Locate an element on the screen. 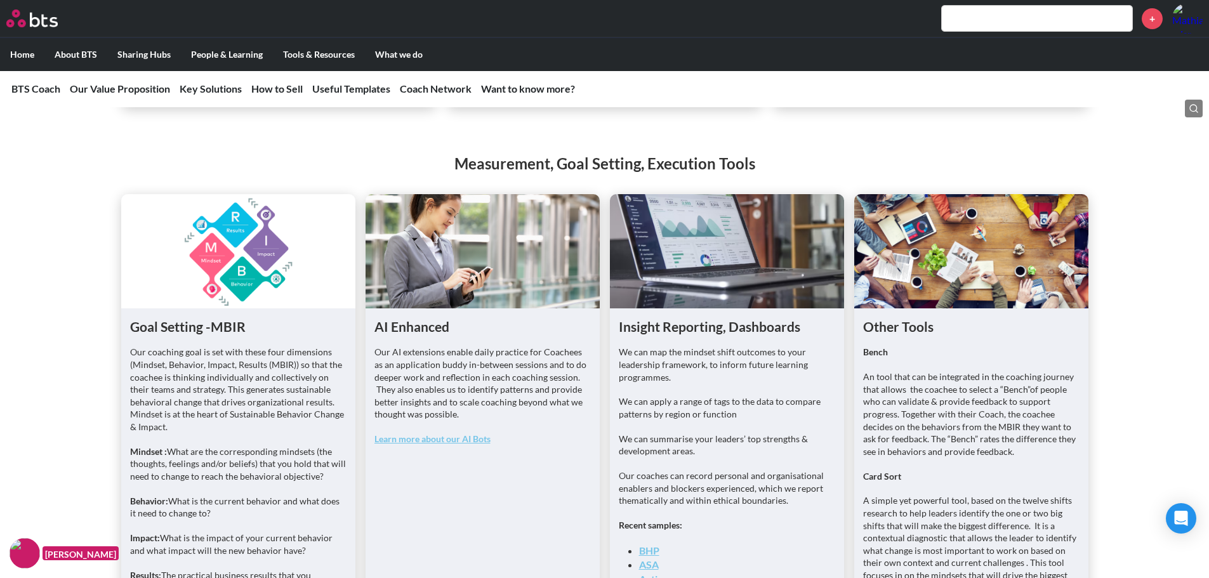  strong: Card Sort is located at coordinates (883, 476).